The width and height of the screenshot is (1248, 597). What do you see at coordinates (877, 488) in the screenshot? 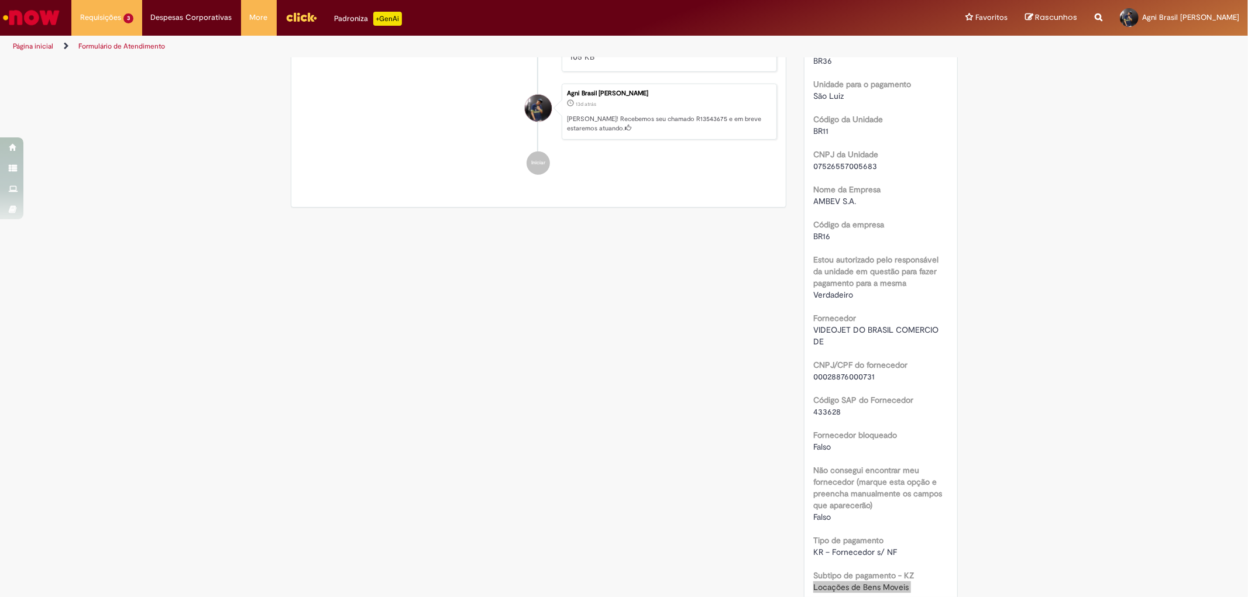
I see `b: Não consegui encontrar meu fornecedor (marque esta opção e preencha manualmente os campos que apa...` at bounding box center [877, 488].